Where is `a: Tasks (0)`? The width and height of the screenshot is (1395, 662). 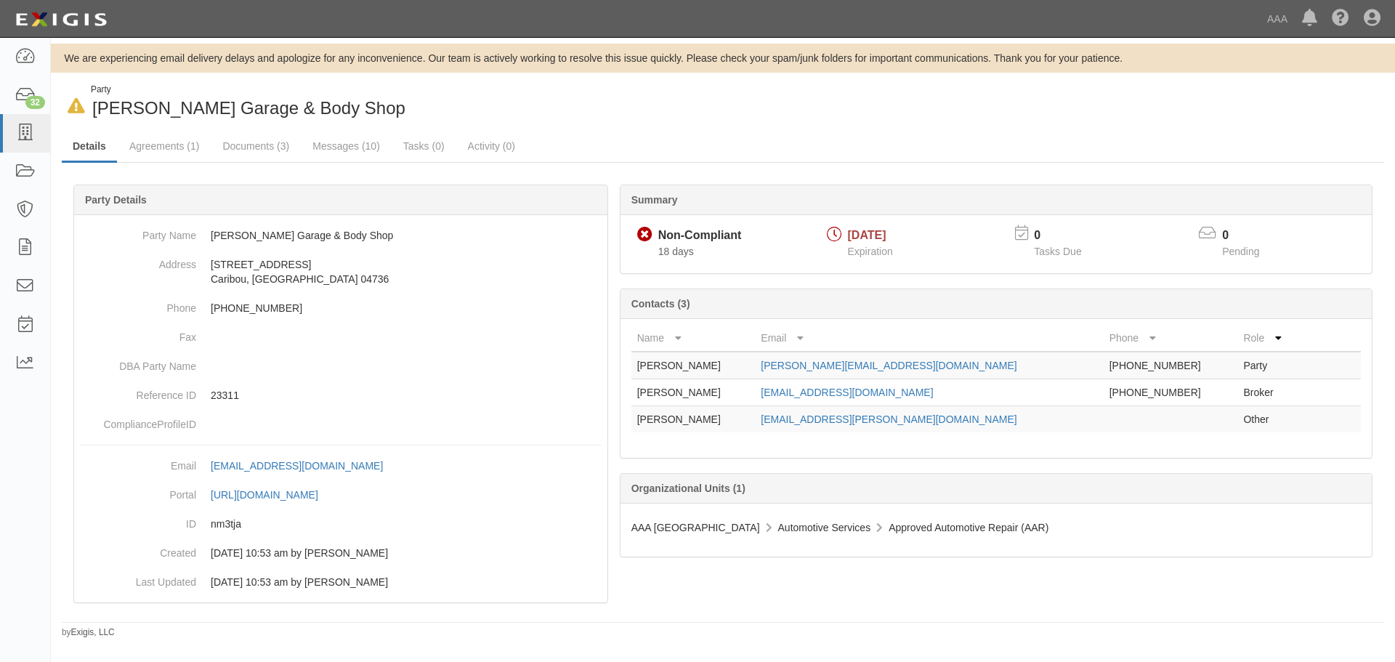
a: Tasks (0) is located at coordinates (424, 146).